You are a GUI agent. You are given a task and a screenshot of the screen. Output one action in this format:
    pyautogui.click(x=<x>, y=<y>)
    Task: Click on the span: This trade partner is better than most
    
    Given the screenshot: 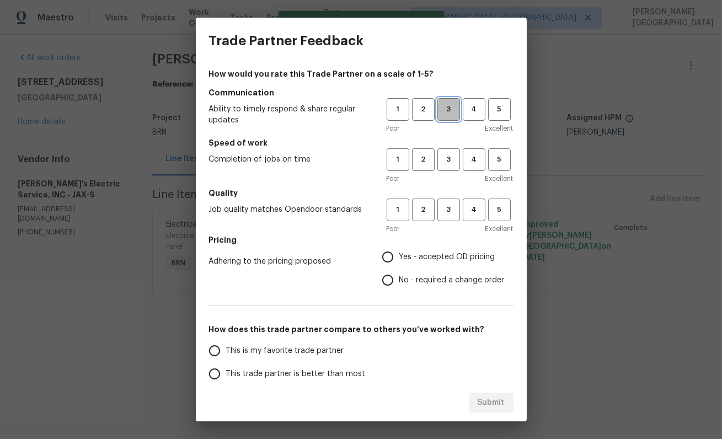 What is the action you would take?
    pyautogui.click(x=296, y=374)
    